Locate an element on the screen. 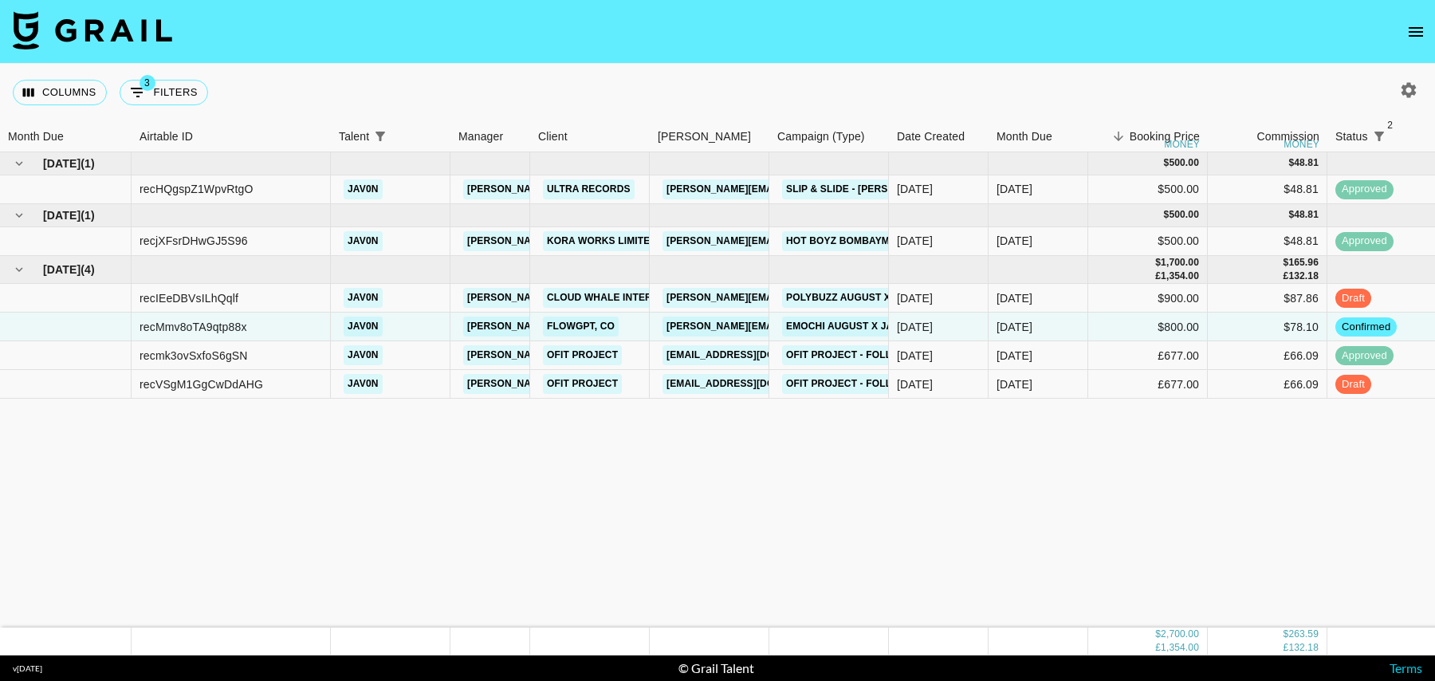  div: 48.81 is located at coordinates (1306, 214).